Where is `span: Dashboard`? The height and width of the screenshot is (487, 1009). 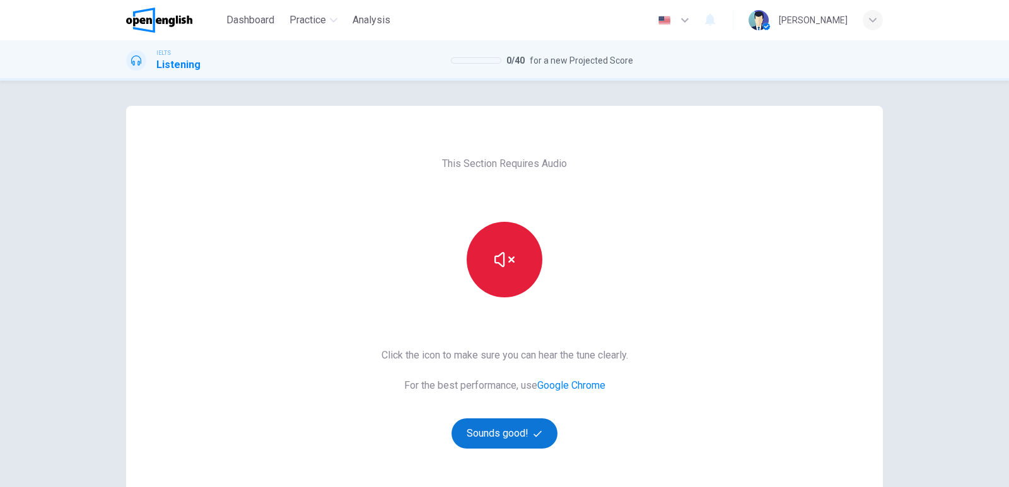 span: Dashboard is located at coordinates (250, 20).